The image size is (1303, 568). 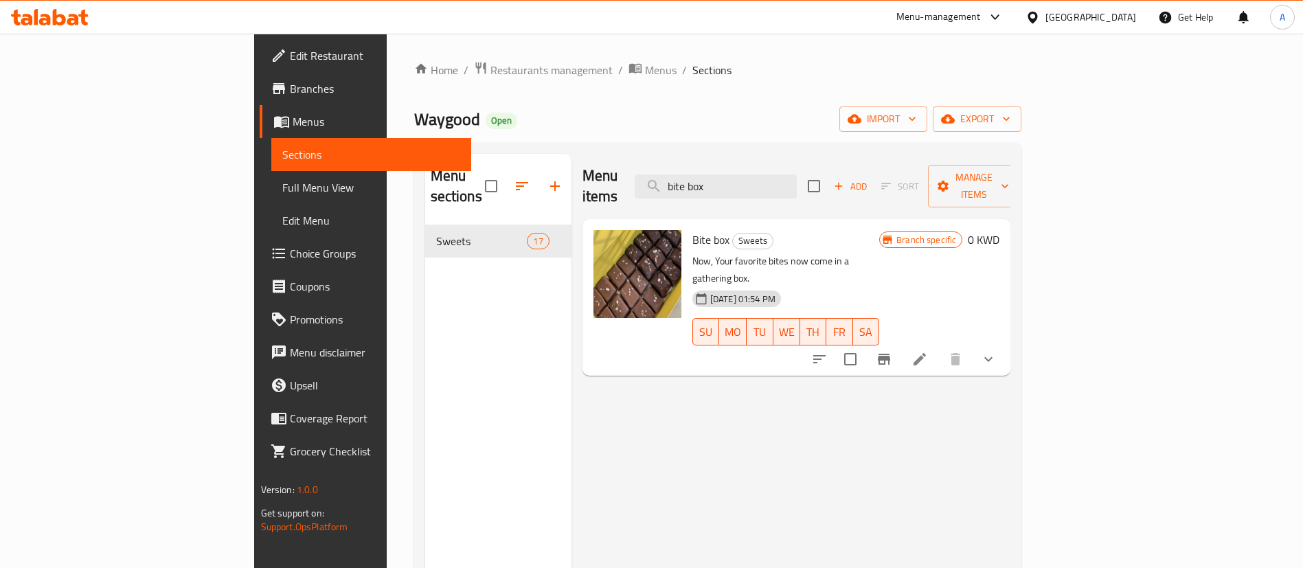 What do you see at coordinates (538, 241) in the screenshot?
I see `span: 17` at bounding box center [538, 241].